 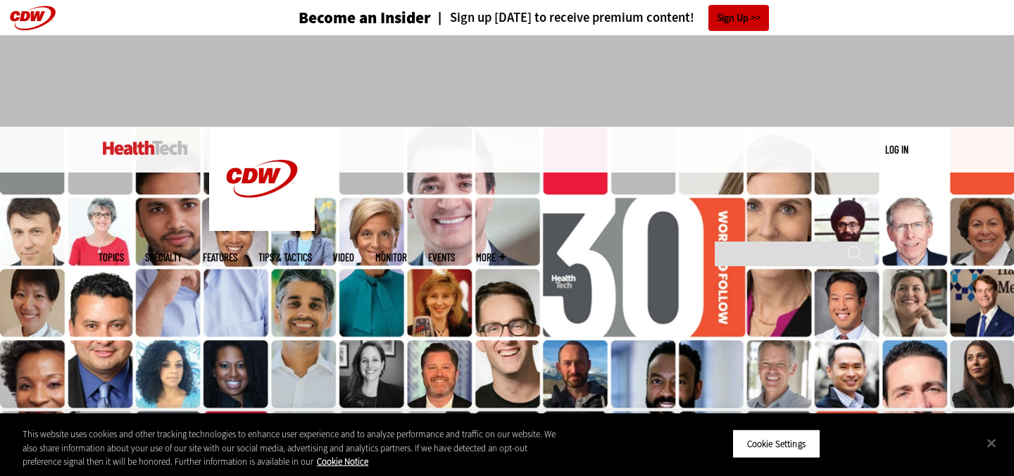 What do you see at coordinates (163, 257) in the screenshot?
I see `span: Specialty` at bounding box center [163, 257].